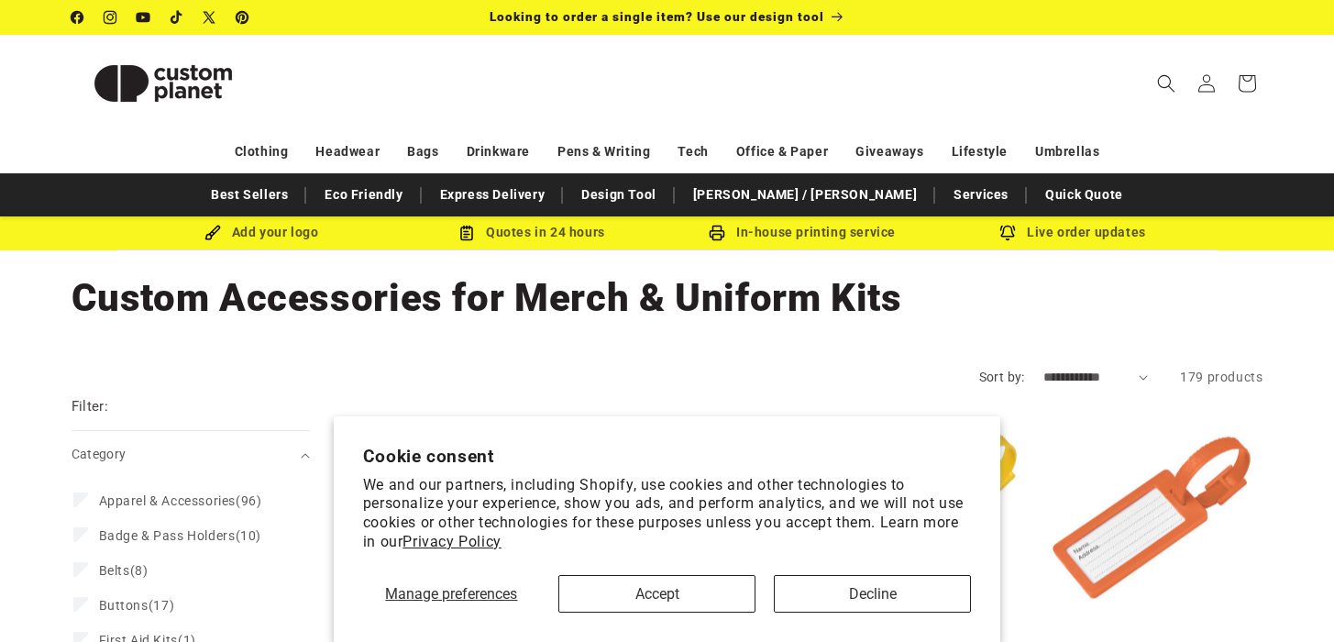 This screenshot has height=642, width=1334. I want to click on span: Buttons, so click(124, 605).